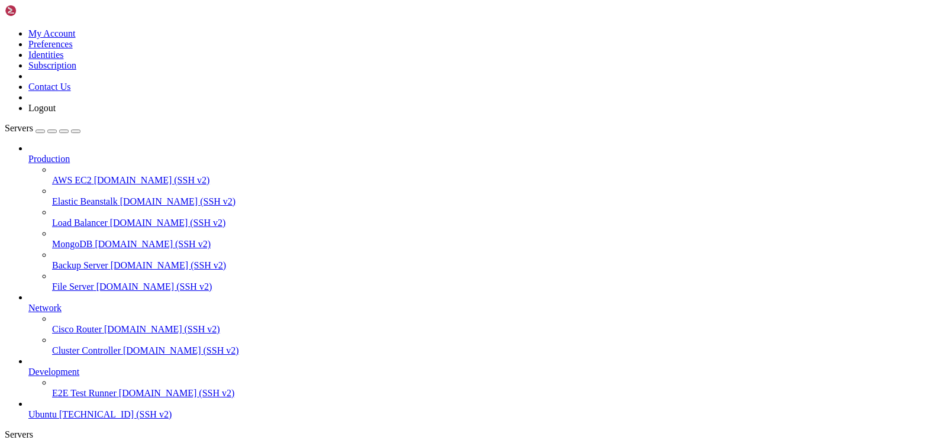  What do you see at coordinates (73, 286) in the screenshot?
I see `span: File Server` at bounding box center [73, 286].